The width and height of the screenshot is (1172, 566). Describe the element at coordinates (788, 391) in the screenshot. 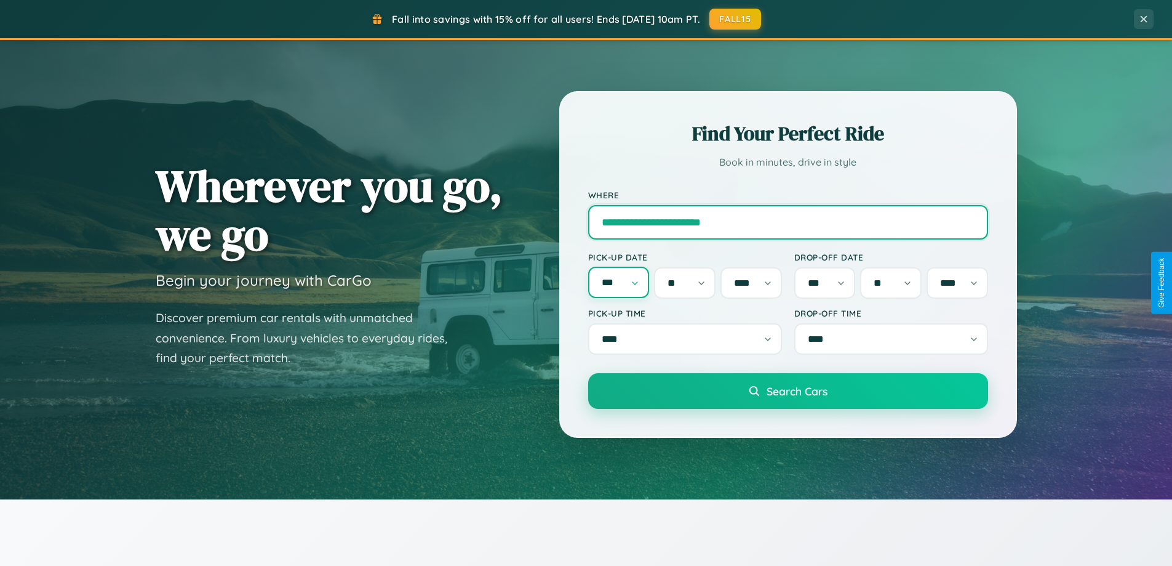

I see `button: Search Cars` at that location.